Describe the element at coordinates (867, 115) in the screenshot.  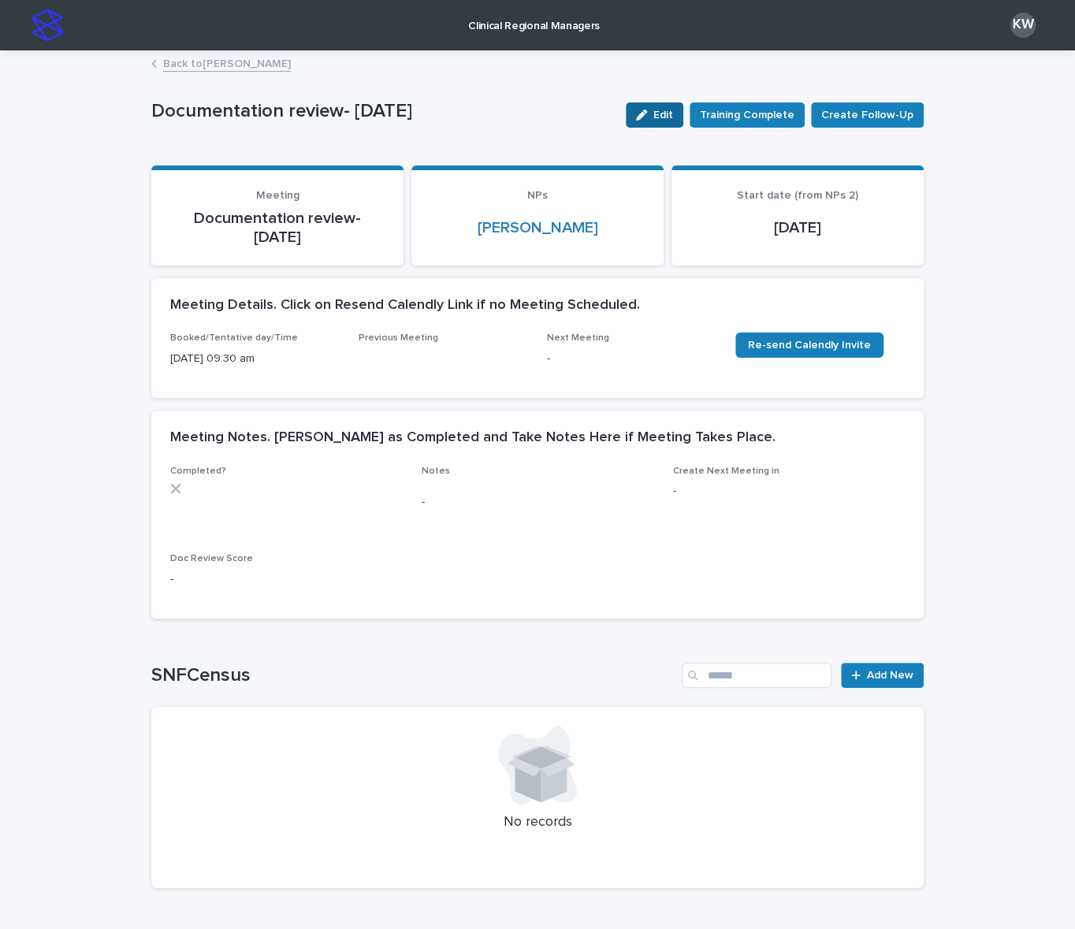
I see `span: Create Follow-Up` at that location.